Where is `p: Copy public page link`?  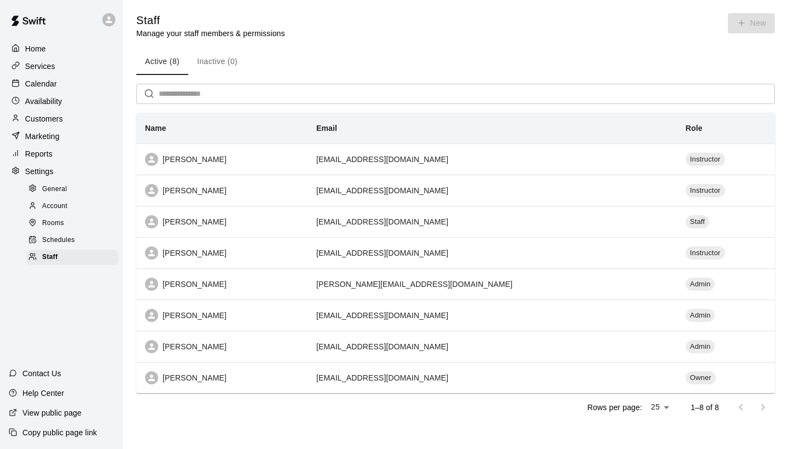 p: Copy public page link is located at coordinates (60, 432).